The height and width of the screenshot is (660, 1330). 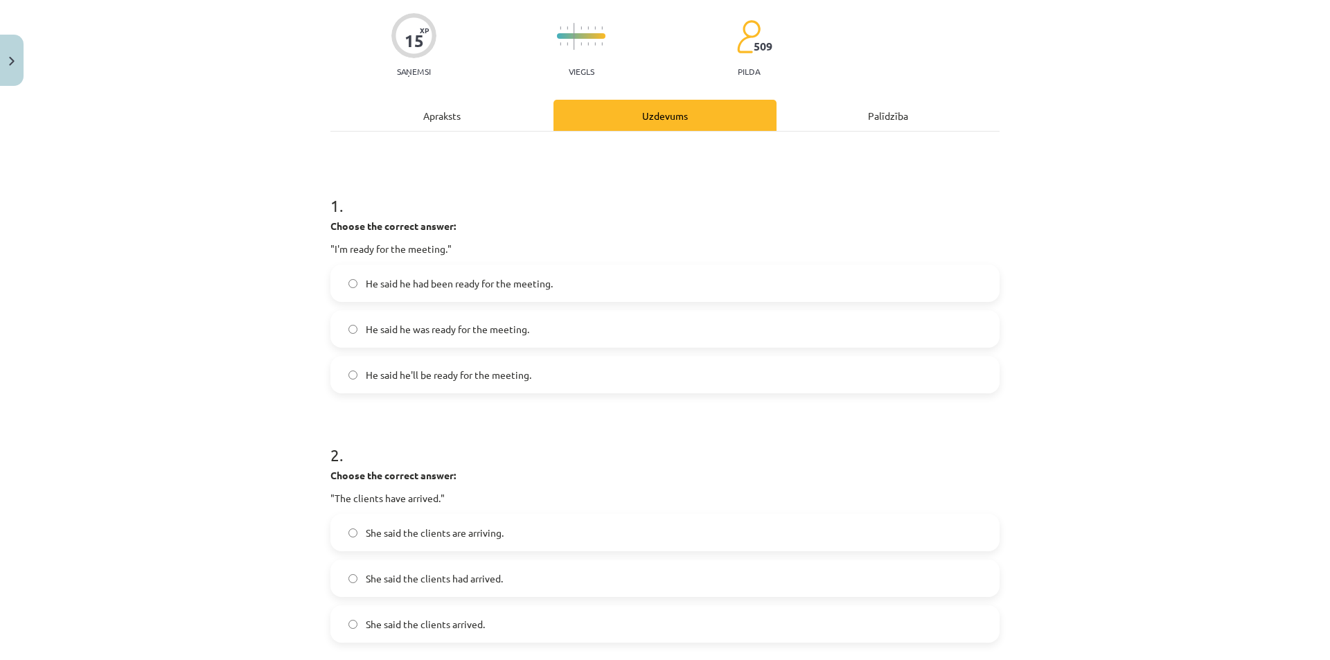 What do you see at coordinates (574, 36) in the screenshot?
I see `img: icon-long-line-d9ea69661e0d244f92f715978eff75569469978d946b2353a9bb055b3ed8787d.svg` at bounding box center [574, 36].